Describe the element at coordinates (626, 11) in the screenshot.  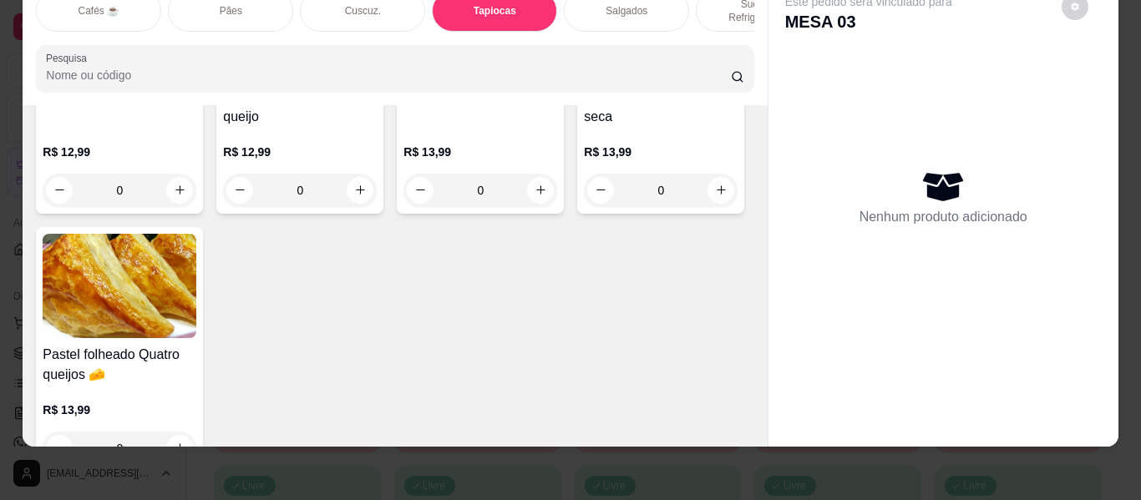
I see `p: Salgados` at that location.